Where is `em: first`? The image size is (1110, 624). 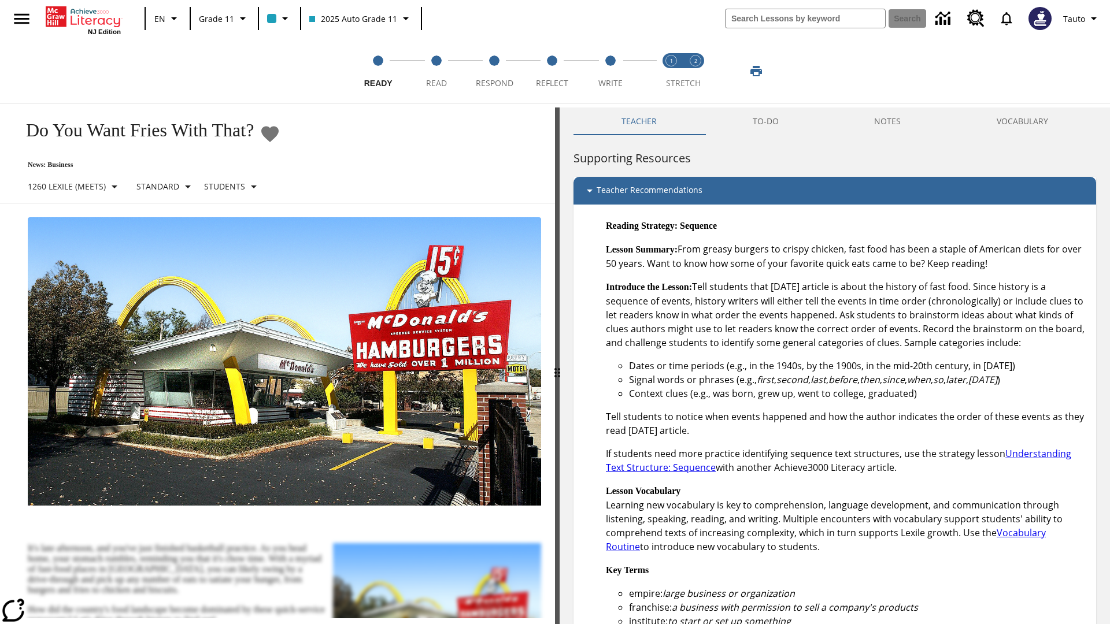 em: first is located at coordinates (765, 380).